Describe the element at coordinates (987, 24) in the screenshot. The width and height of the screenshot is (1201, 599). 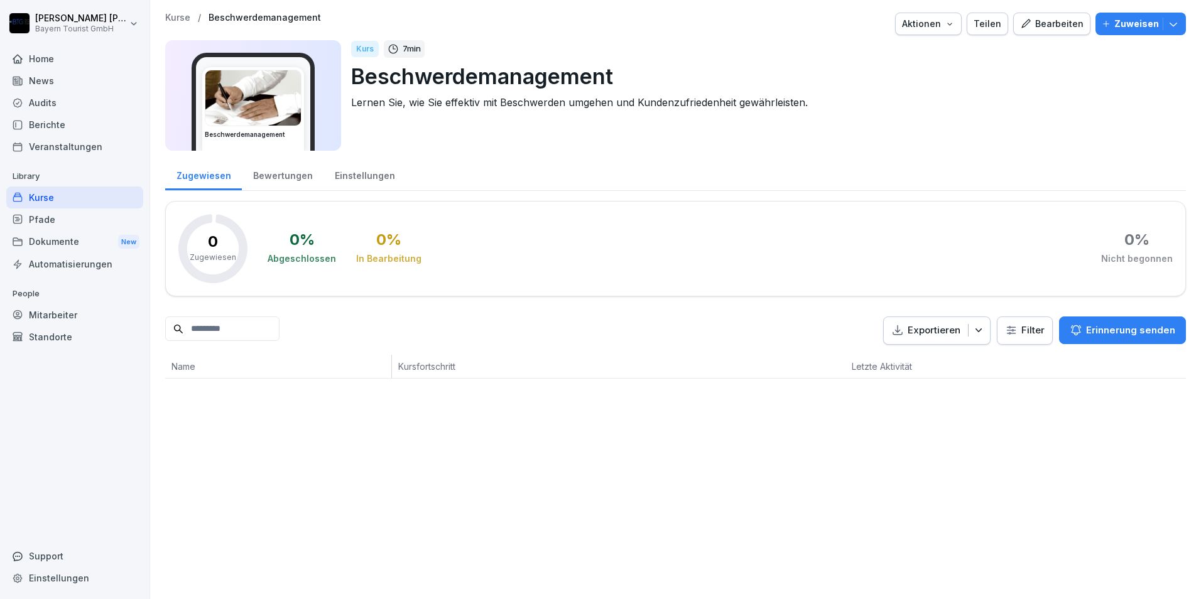
I see `div: Teilen` at that location.